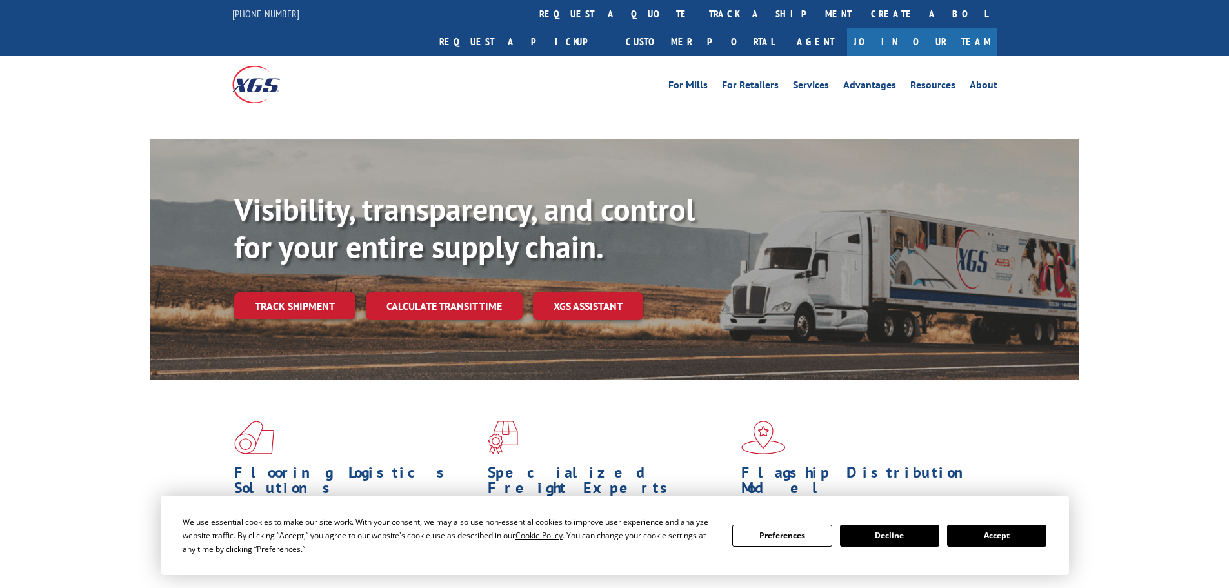 The width and height of the screenshot is (1229, 588). I want to click on a: About, so click(983, 87).